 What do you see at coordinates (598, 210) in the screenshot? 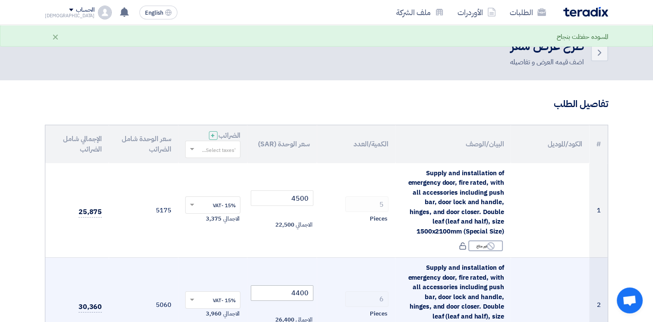
I see `td: 1` at bounding box center [598, 210].